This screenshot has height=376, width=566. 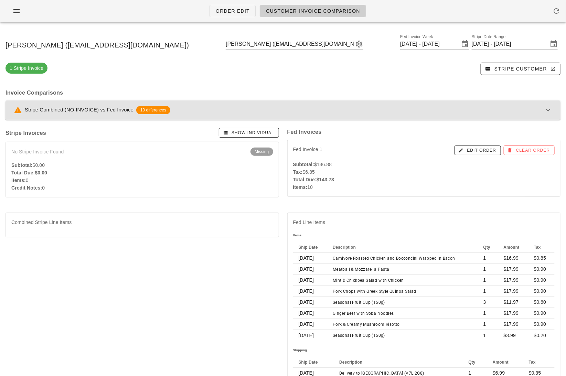 What do you see at coordinates (489, 37) in the screenshot?
I see `label: Stripe Date Range` at bounding box center [489, 37].